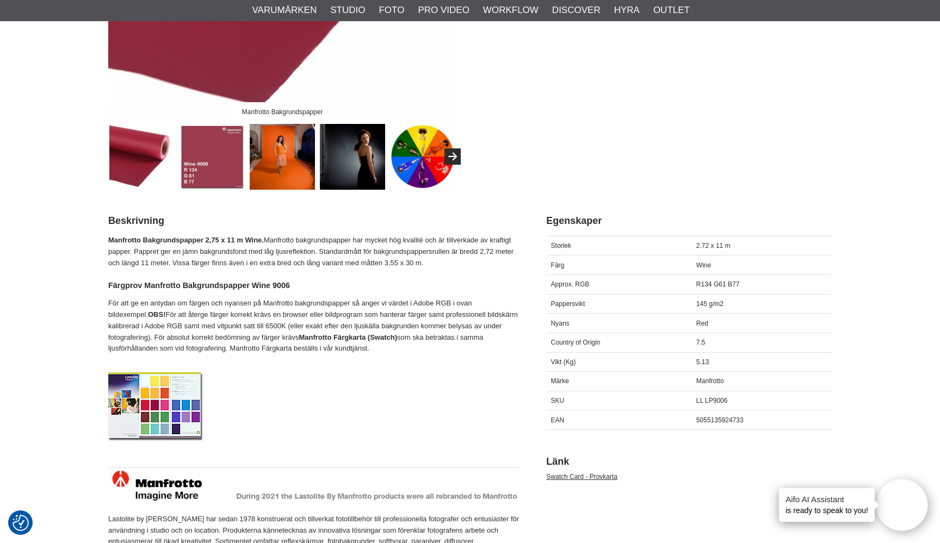 This screenshot has width=940, height=543. Describe the element at coordinates (142, 157) in the screenshot. I see `img: Manfrotto Bakgrundspapper` at that location.